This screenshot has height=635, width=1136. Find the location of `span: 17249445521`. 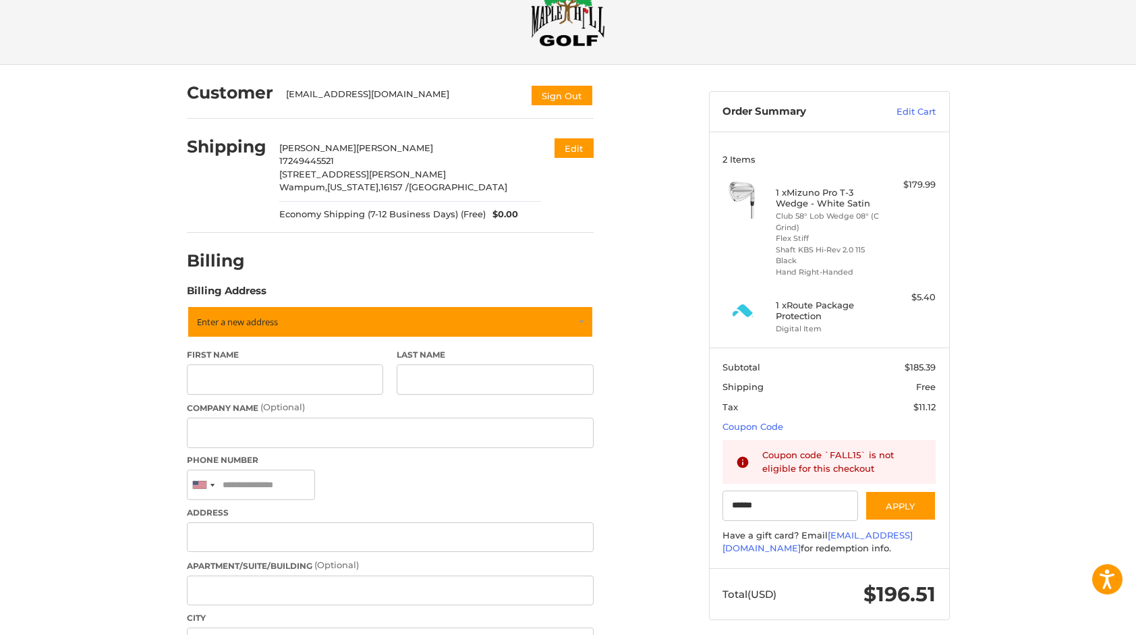

span: 17249445521 is located at coordinates (306, 161).